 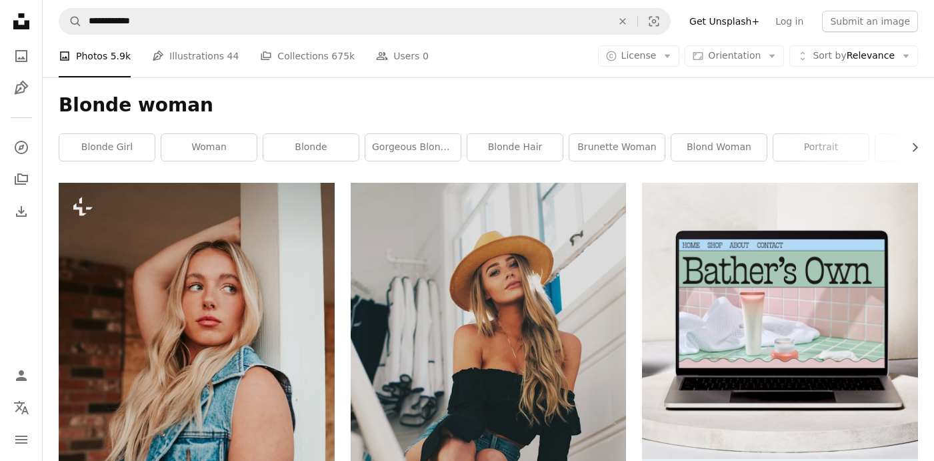 What do you see at coordinates (197, 355) in the screenshot?
I see `a: a woman leaning against a wall wearing a denim vest` at bounding box center [197, 355].